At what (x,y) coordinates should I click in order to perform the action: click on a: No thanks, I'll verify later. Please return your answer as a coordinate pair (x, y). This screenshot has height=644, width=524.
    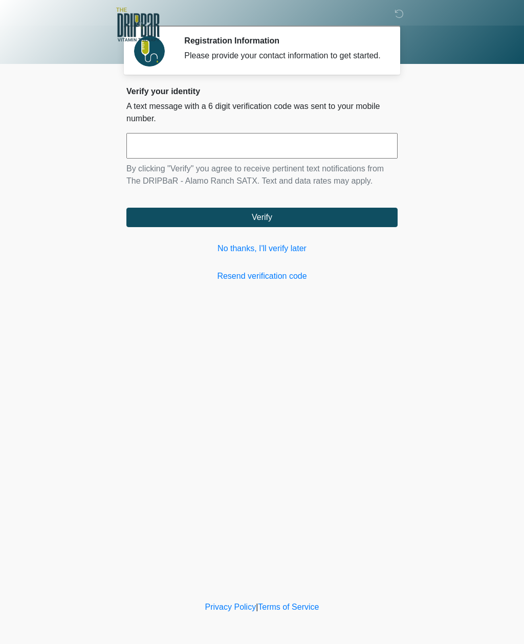
    Looking at the image, I should click on (262, 249).